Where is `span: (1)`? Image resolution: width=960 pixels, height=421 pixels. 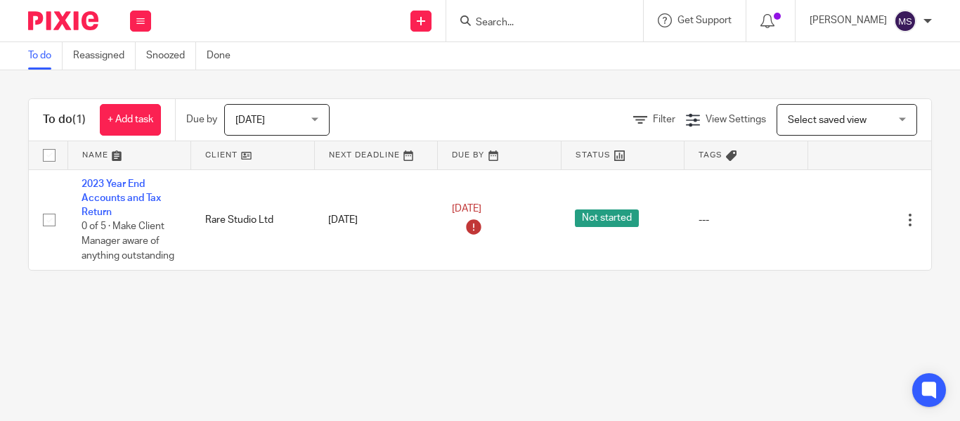 span: (1) is located at coordinates (79, 119).